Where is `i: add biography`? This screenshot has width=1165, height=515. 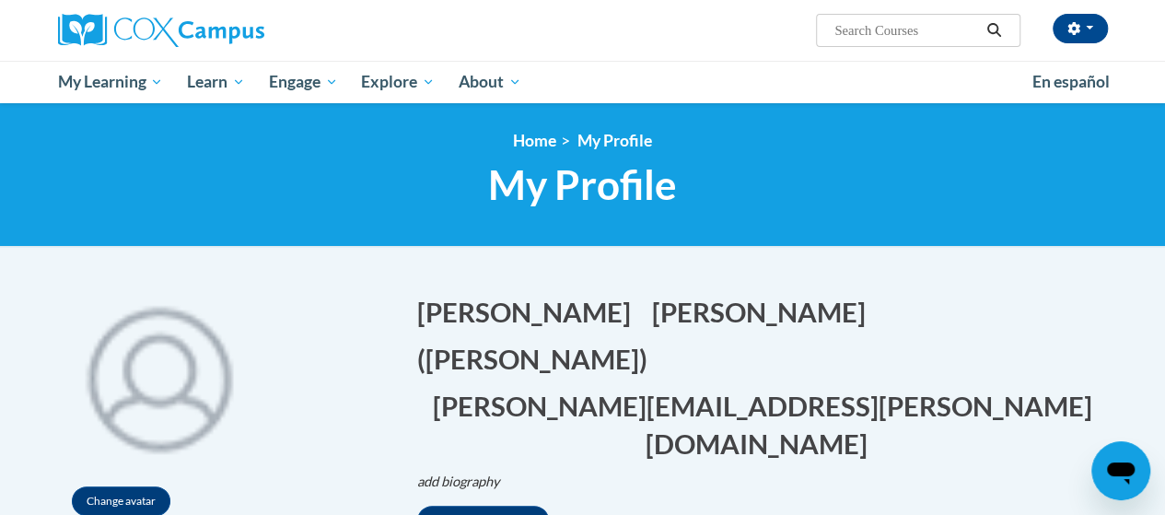 i: add biography is located at coordinates (459, 481).